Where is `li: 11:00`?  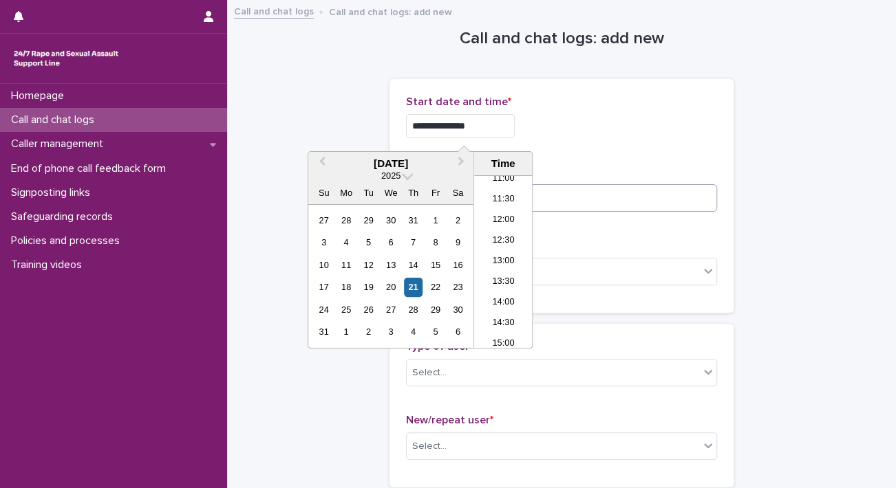
li: 11:00 is located at coordinates (503, 180).